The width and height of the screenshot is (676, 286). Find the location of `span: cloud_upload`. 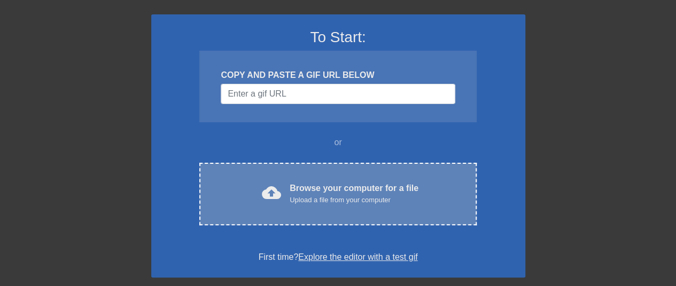

span: cloud_upload is located at coordinates (271, 193).